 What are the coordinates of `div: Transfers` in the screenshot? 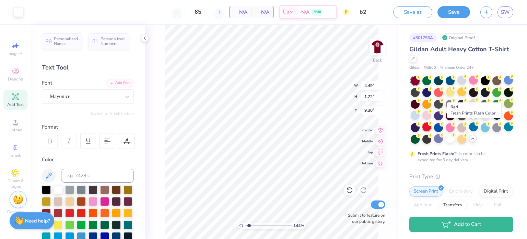 It's located at (453, 205).